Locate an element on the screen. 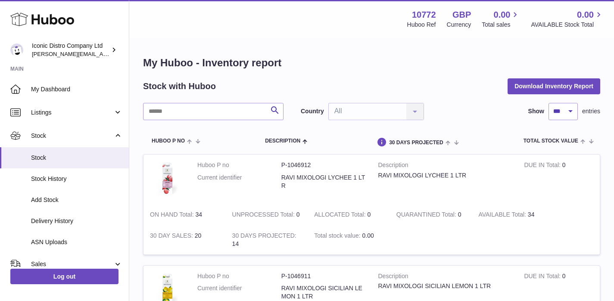  dd: RAVI MIXOLOGI LYCHEE 1 LTR is located at coordinates (323, 182).